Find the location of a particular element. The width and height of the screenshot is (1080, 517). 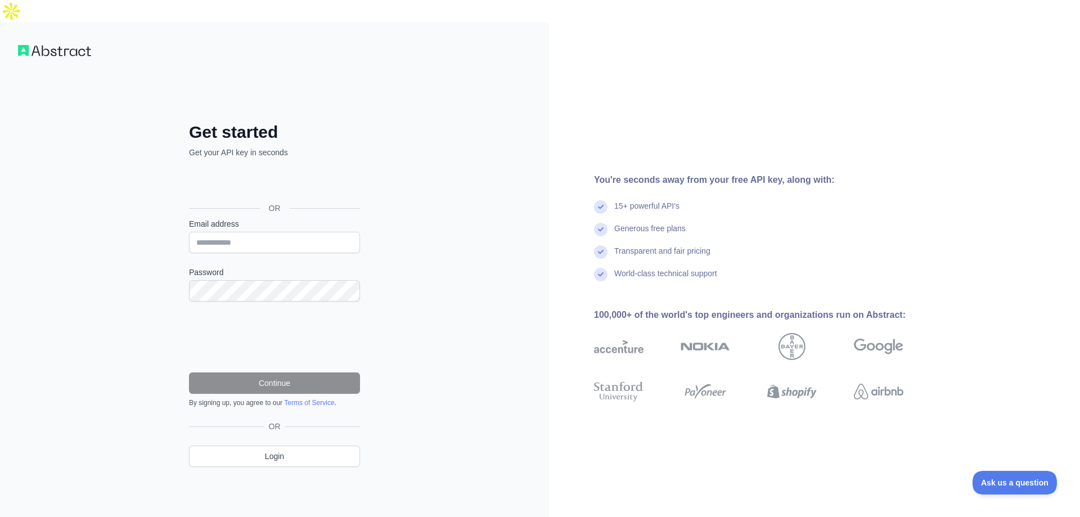

div: World-class technical support is located at coordinates (665, 279).